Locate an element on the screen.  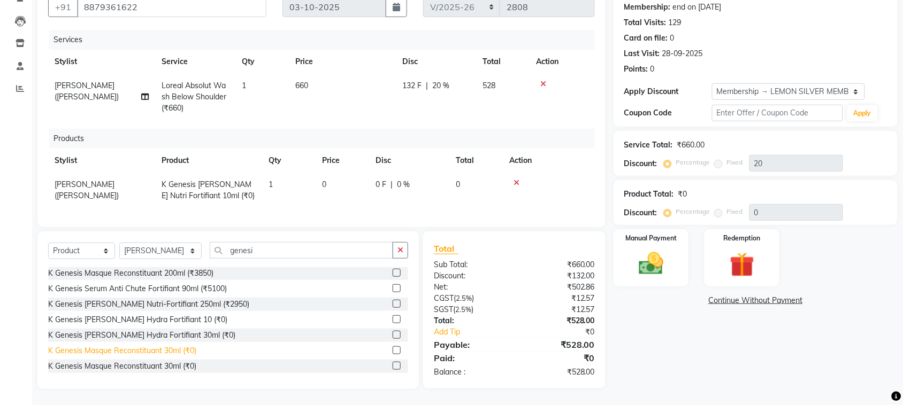
div: Products is located at coordinates (326, 139).